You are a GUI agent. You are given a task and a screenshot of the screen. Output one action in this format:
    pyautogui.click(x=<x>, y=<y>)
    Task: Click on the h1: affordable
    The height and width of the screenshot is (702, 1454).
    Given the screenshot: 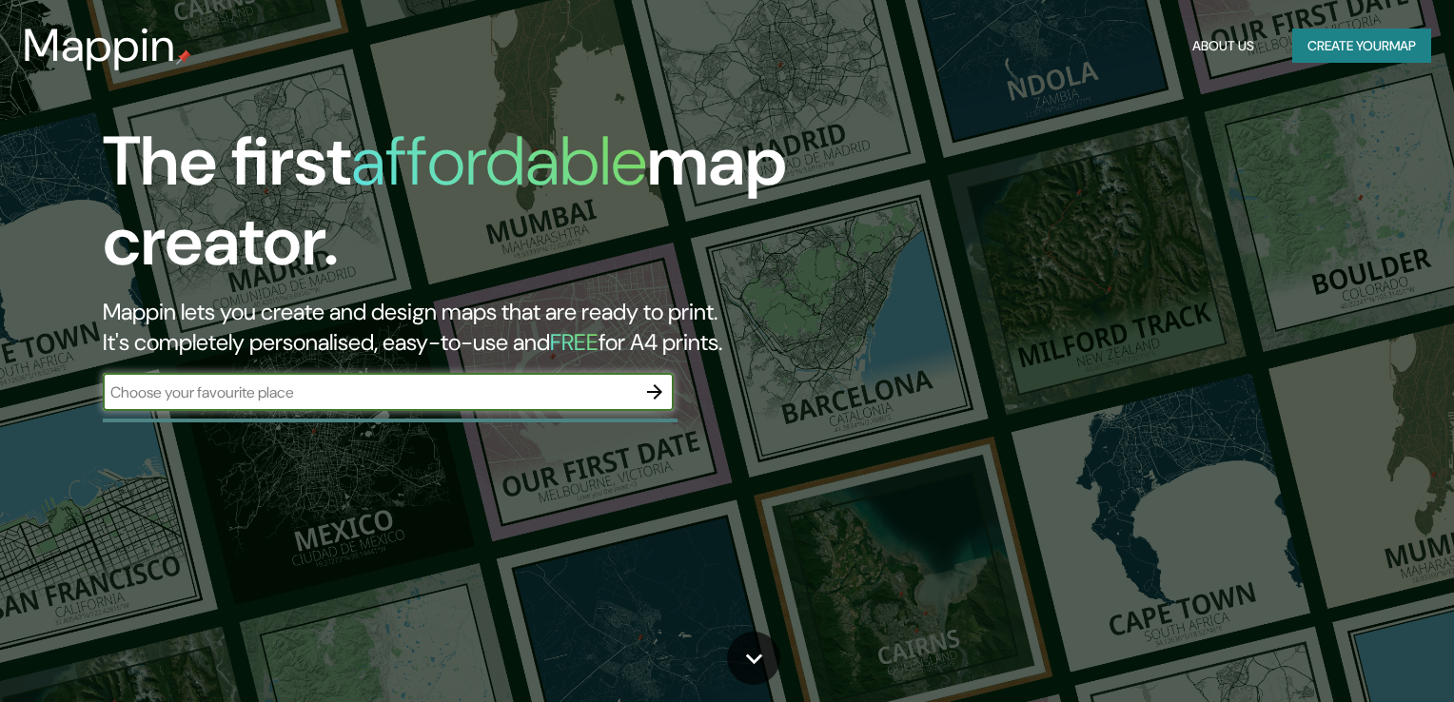 What is the action you would take?
    pyautogui.click(x=499, y=161)
    